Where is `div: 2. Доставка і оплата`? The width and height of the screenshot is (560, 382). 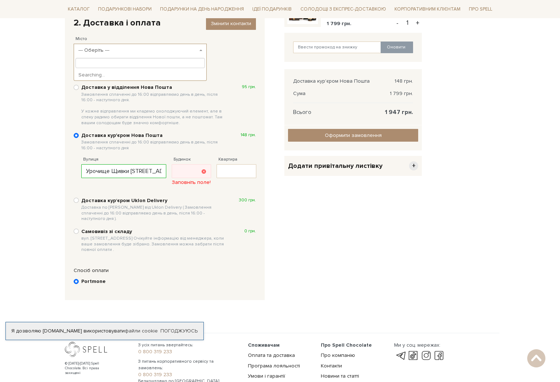
div: 2. Доставка і оплата is located at coordinates (165, 23).